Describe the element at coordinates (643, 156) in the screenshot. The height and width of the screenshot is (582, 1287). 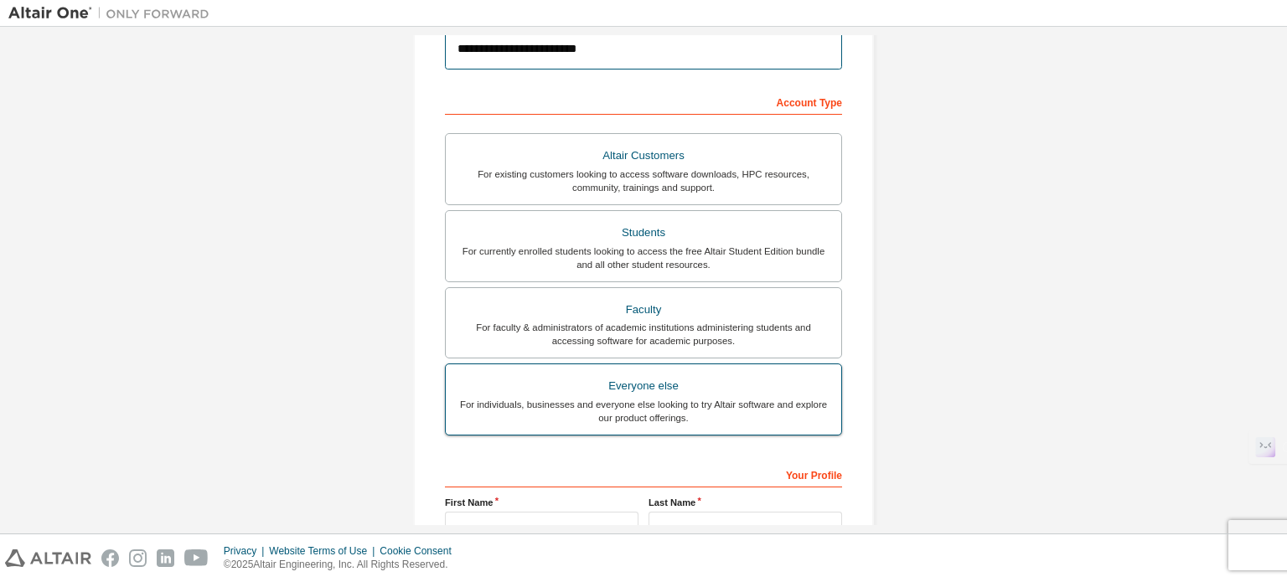
I see `div: Altair Customers` at that location.